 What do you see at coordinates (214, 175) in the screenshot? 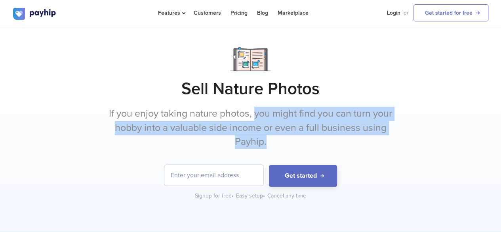
I see `input: Enter your email address` at bounding box center [214, 175].